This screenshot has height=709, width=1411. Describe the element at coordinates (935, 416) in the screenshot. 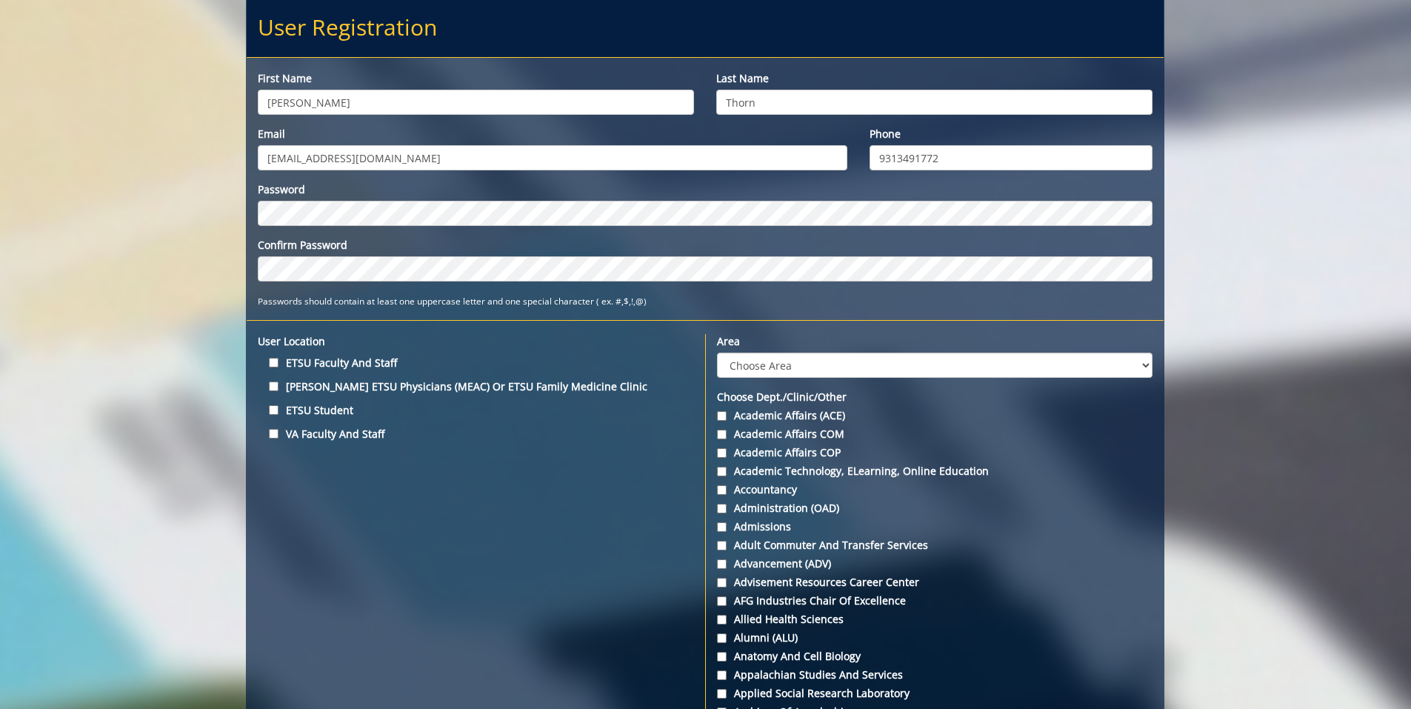

I see `label: Academic Affairs (ACE)` at that location.